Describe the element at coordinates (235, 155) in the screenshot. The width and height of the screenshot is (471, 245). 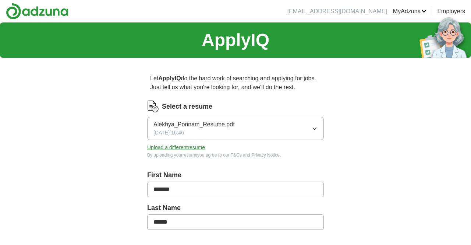
I see `div: By uploading your resume you agree to our and .` at that location.